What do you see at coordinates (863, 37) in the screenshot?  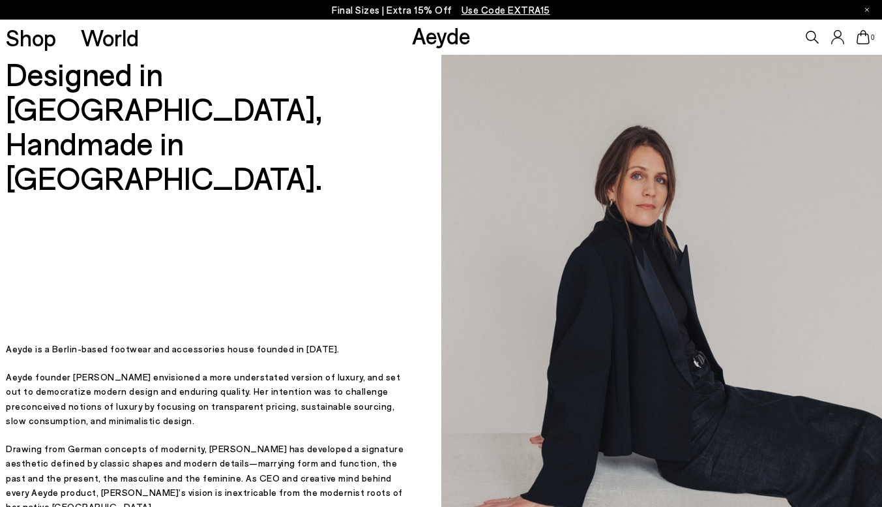 I see `a: 0` at bounding box center [863, 37].